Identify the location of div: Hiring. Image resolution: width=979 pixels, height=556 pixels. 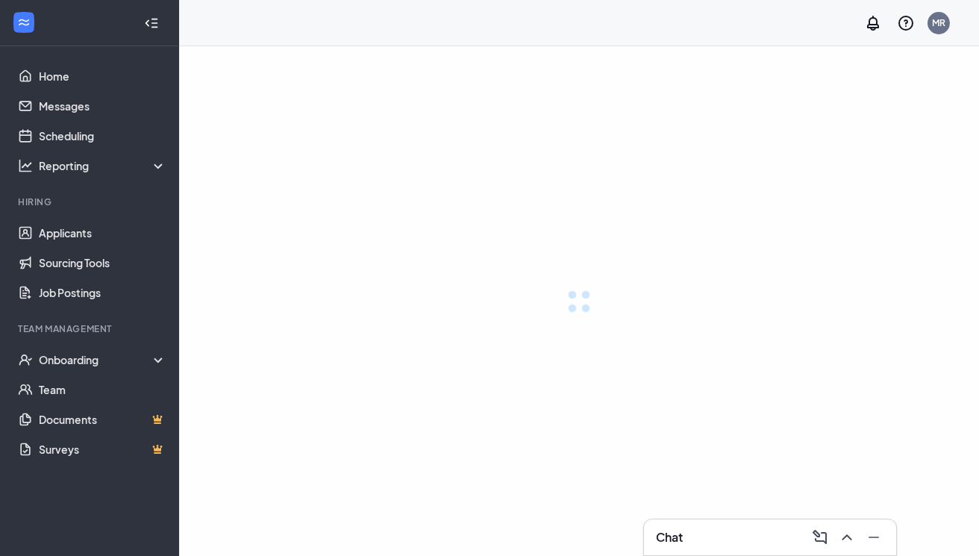
(90, 201).